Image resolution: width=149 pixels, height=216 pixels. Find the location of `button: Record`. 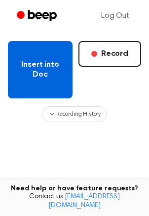

button: Record is located at coordinates (110, 54).